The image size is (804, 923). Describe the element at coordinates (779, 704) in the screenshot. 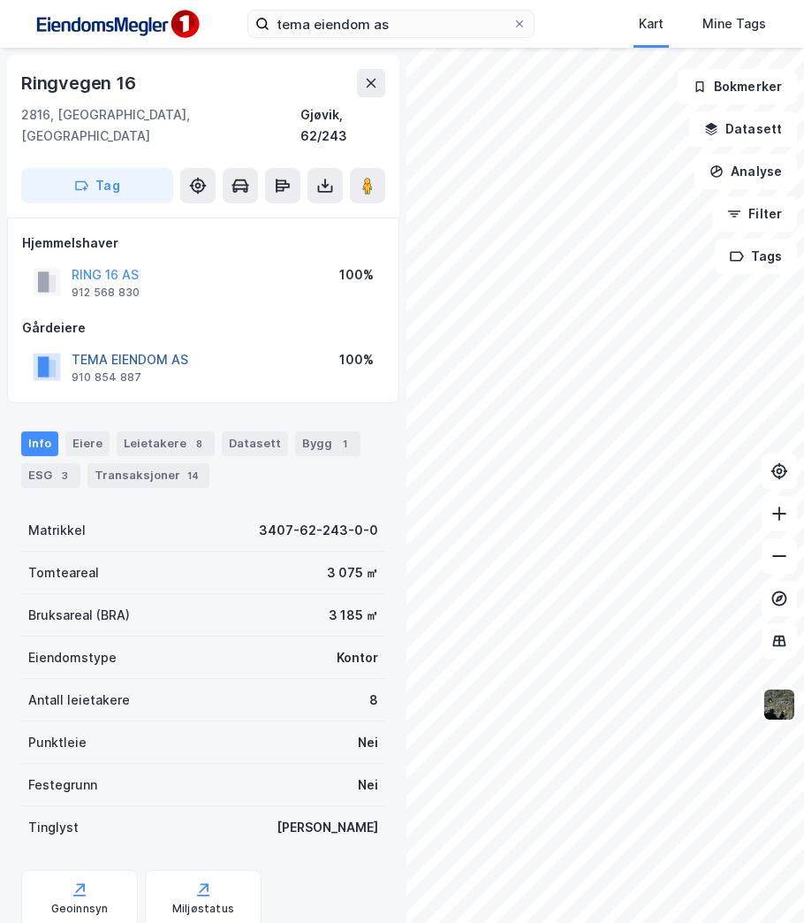

I see `img: 9k=` at that location.